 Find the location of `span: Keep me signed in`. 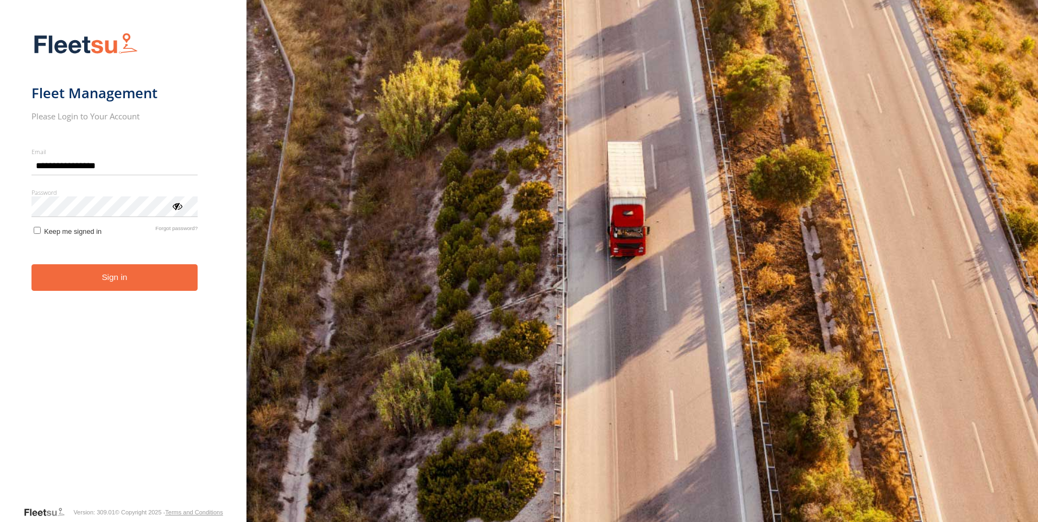

span: Keep me signed in is located at coordinates (73, 231).